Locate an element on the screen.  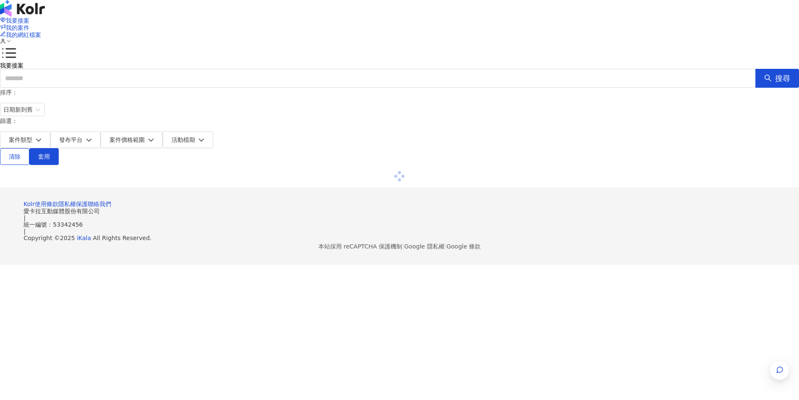
a: 聯絡我們 is located at coordinates (99, 204).